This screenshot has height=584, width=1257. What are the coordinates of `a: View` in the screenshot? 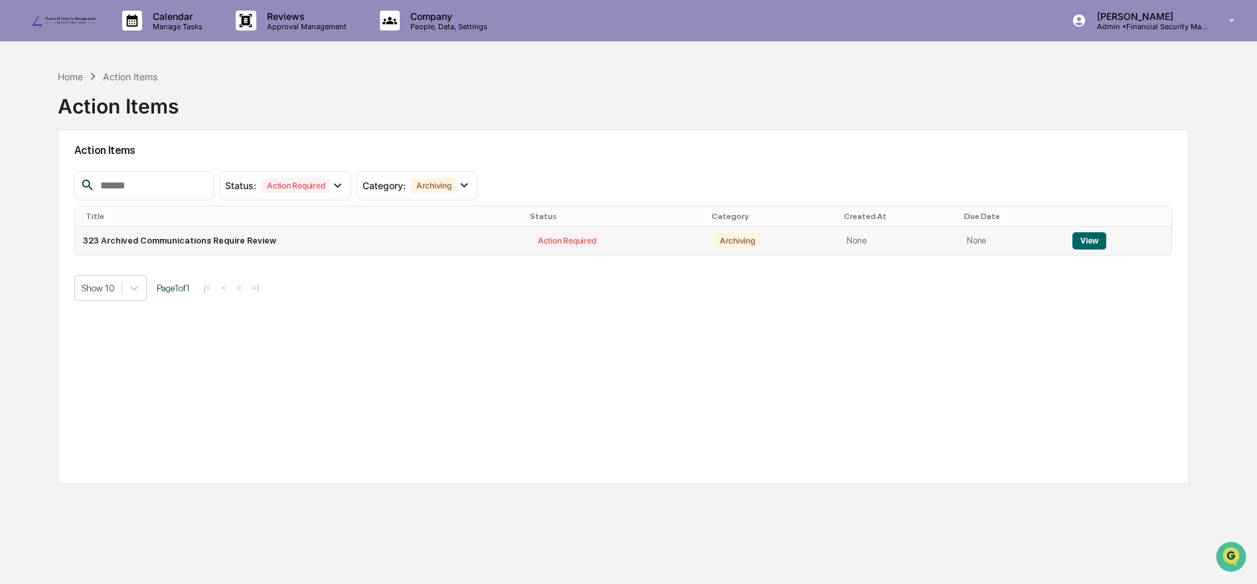 It's located at (1089, 240).